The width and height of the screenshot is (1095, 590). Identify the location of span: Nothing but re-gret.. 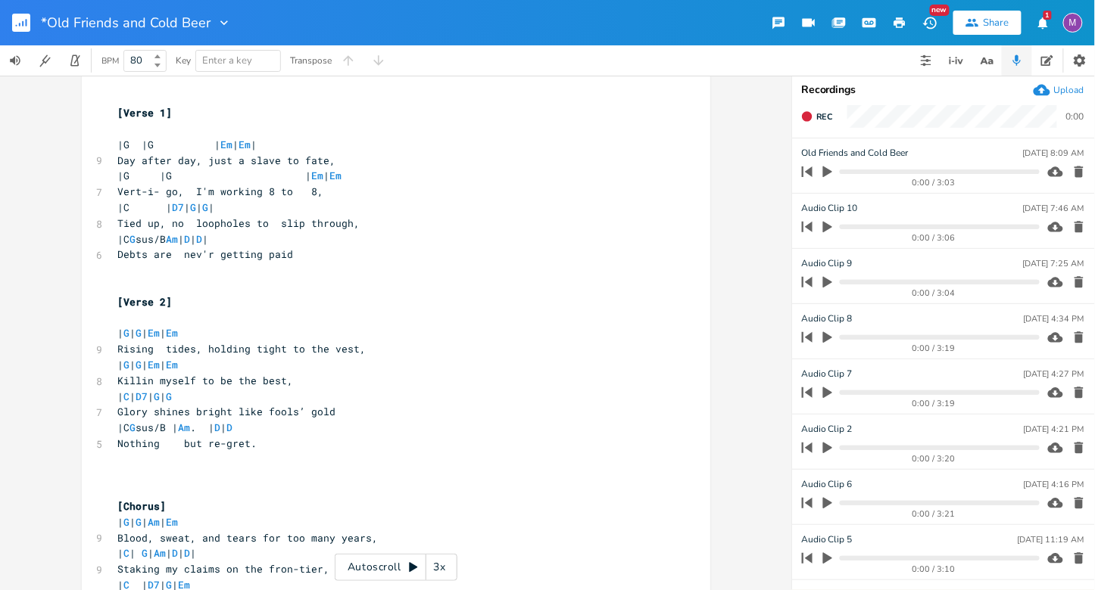
(188, 444).